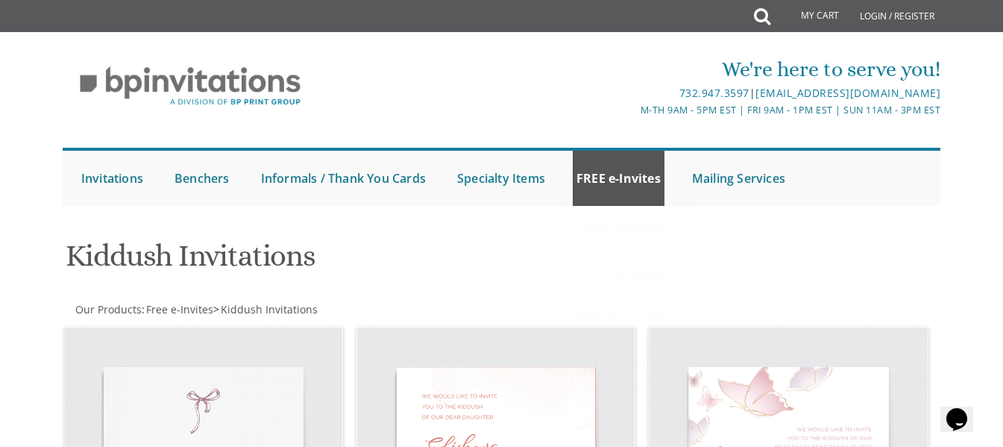 The image size is (1003, 447). Describe the element at coordinates (353, 261) in the screenshot. I see `h1: Kiddush Invitations` at that location.